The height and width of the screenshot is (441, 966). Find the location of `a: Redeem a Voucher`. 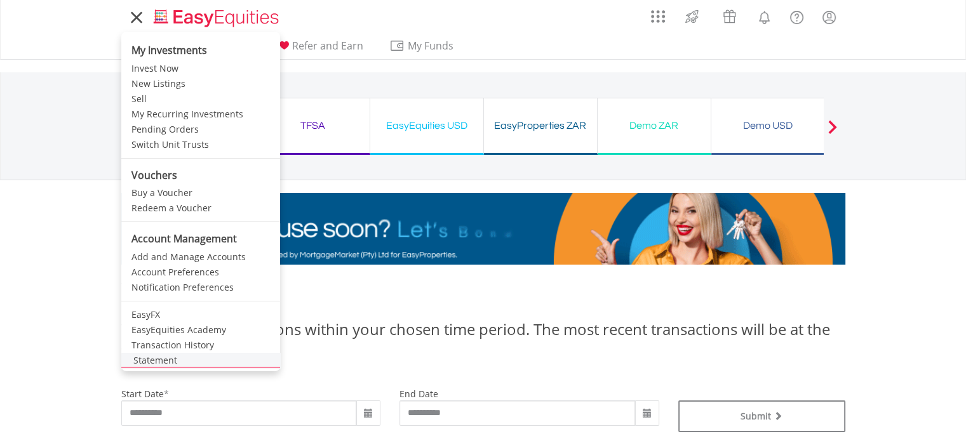

a: Redeem a Voucher is located at coordinates (201, 208).